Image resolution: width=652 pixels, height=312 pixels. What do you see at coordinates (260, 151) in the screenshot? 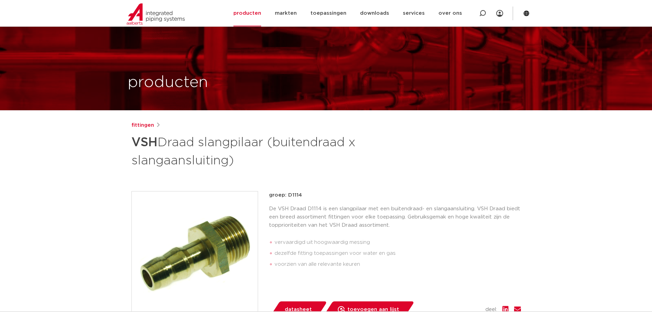
I see `h1: Draad slangpilaar (buitendraad x slangaansluiting)` at bounding box center [260, 151].